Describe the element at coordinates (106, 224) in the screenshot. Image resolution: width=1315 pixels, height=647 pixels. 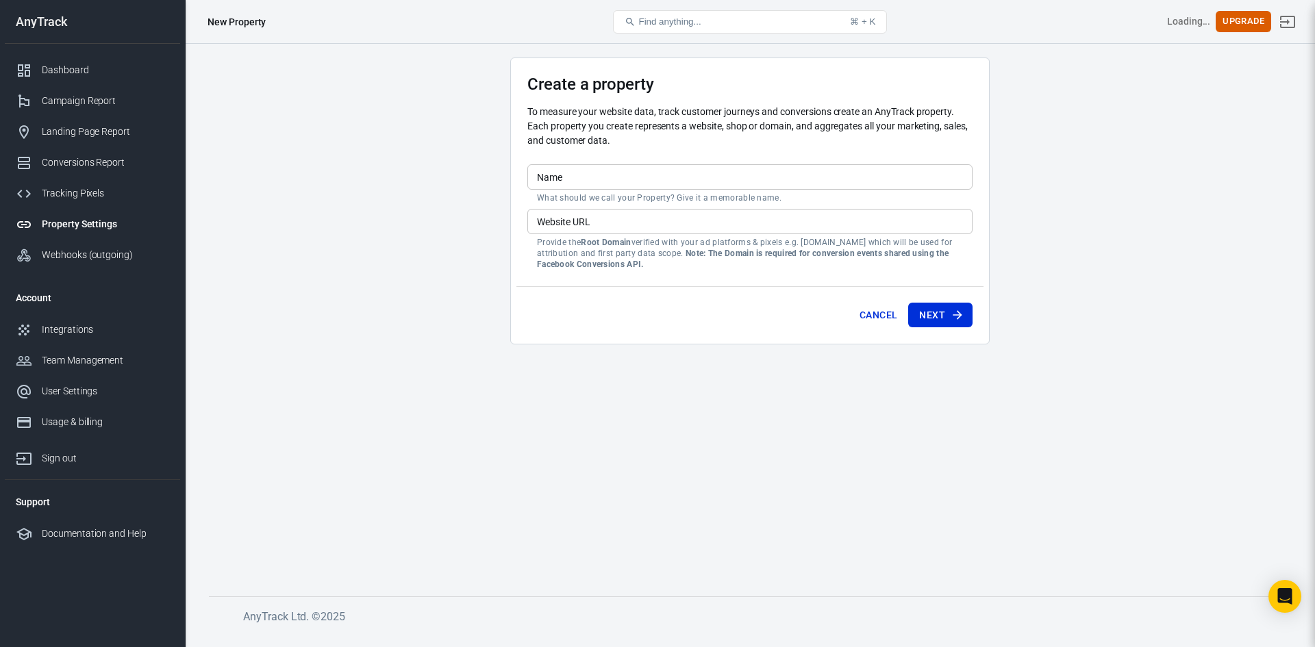
I see `div: Property Settings` at that location.